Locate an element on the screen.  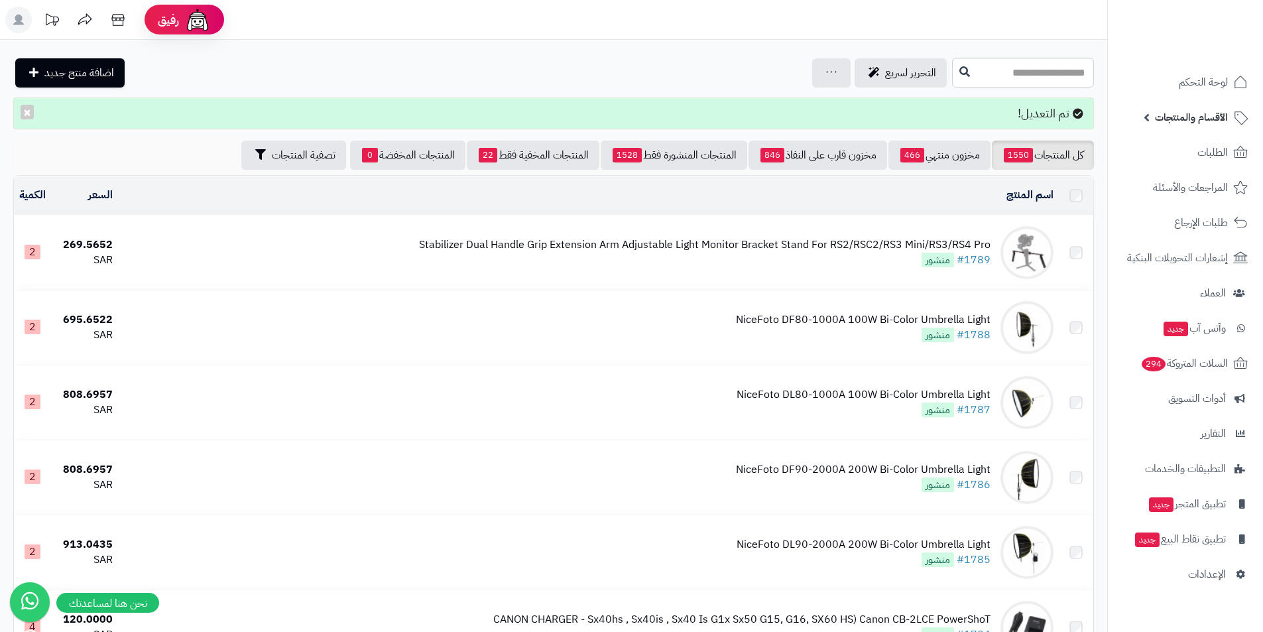
span: السلات المتروكة is located at coordinates (1184, 363).